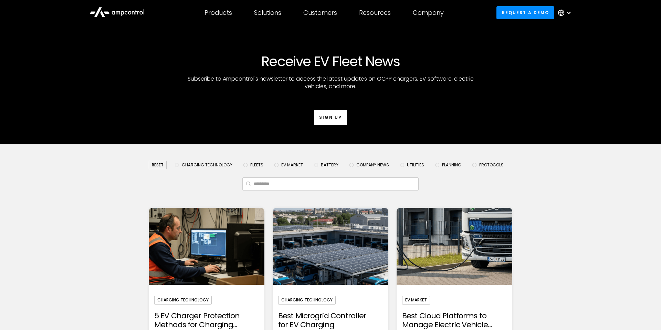  Describe the element at coordinates (491, 165) in the screenshot. I see `span: Protocols` at that location.